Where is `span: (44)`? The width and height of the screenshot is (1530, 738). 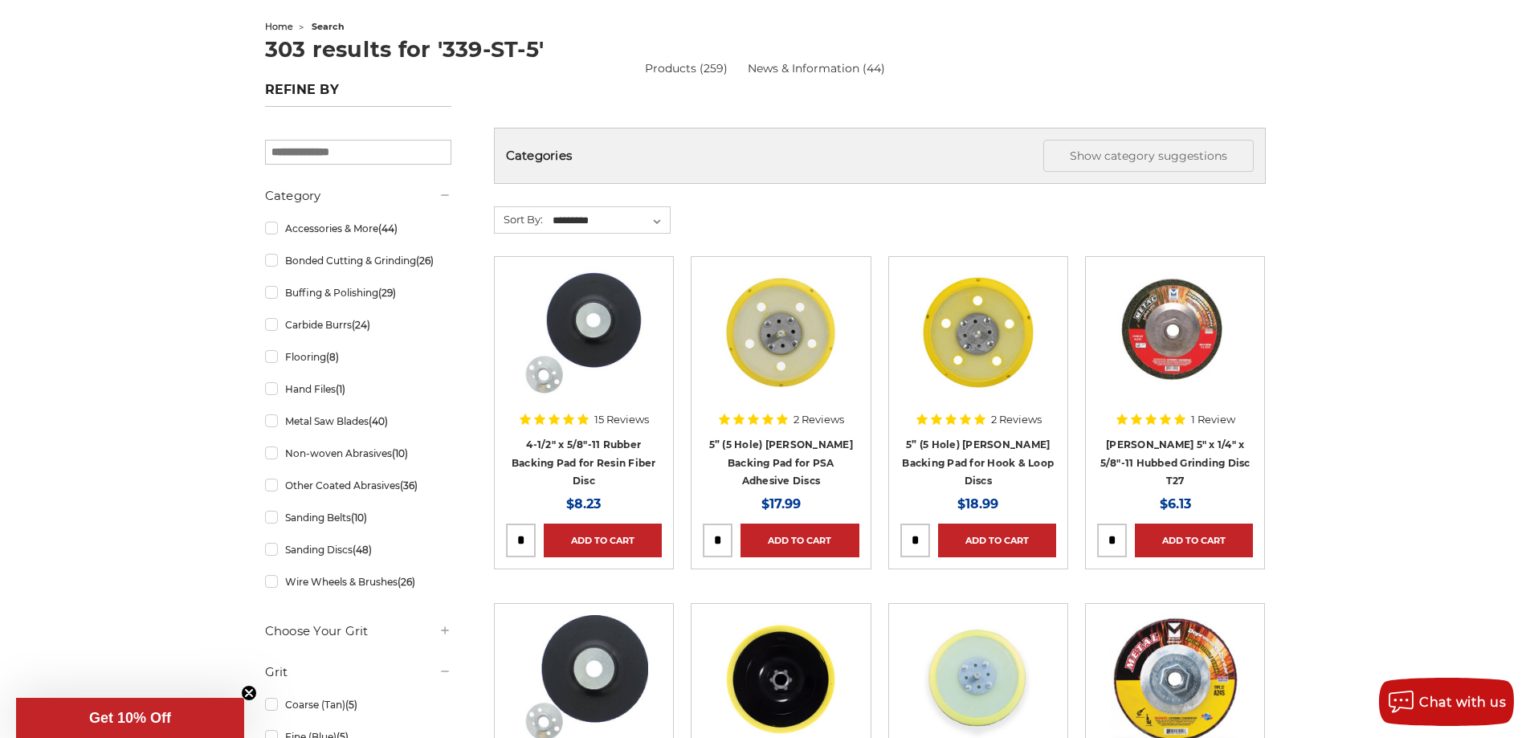
span: (44) is located at coordinates (388, 228).